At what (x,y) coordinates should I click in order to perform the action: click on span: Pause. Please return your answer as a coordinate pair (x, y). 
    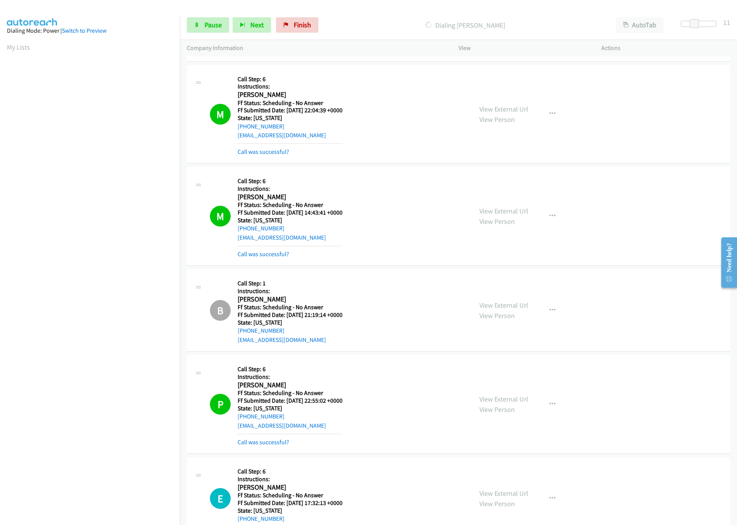
    Looking at the image, I should click on (213, 25).